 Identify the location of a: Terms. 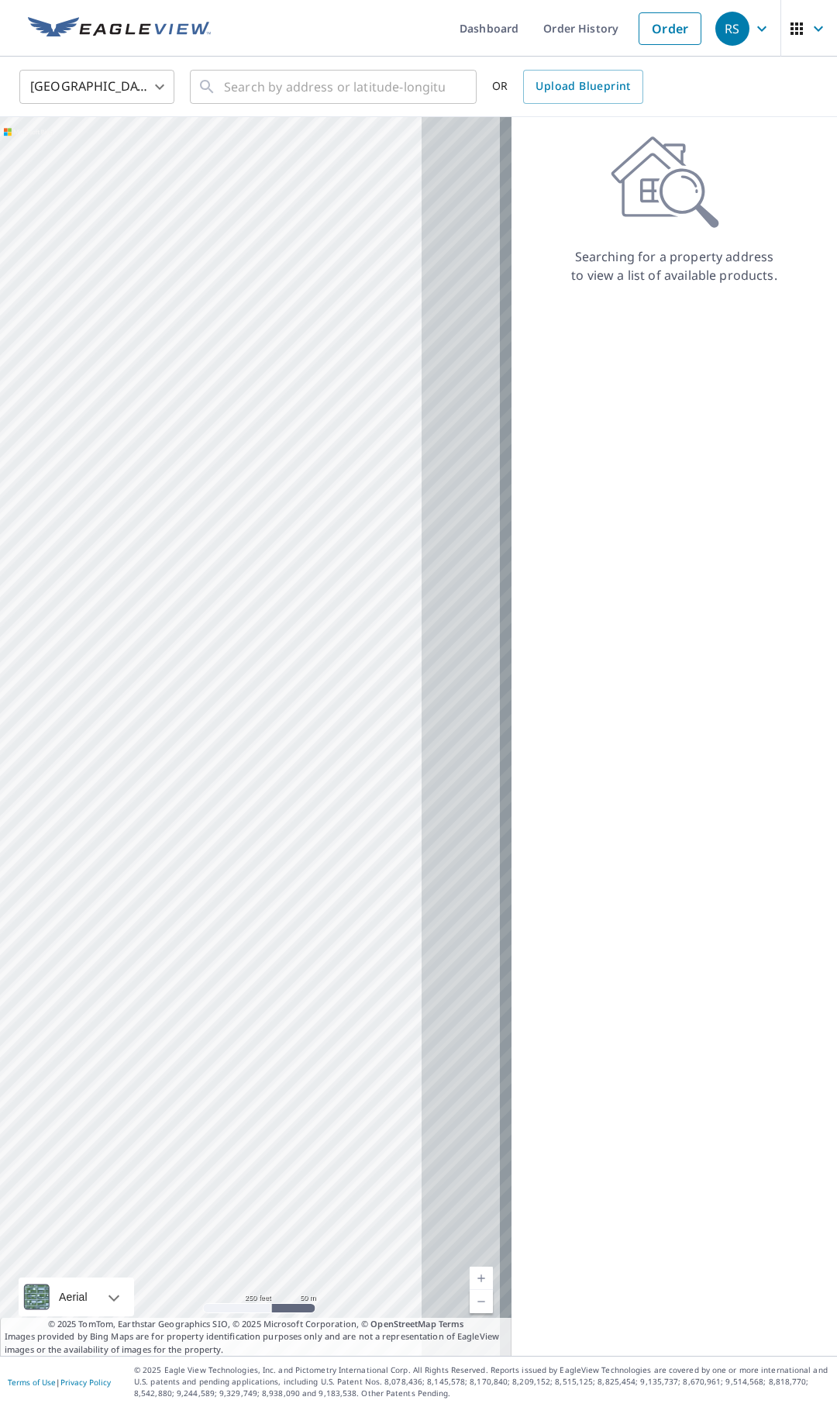
(451, 1323).